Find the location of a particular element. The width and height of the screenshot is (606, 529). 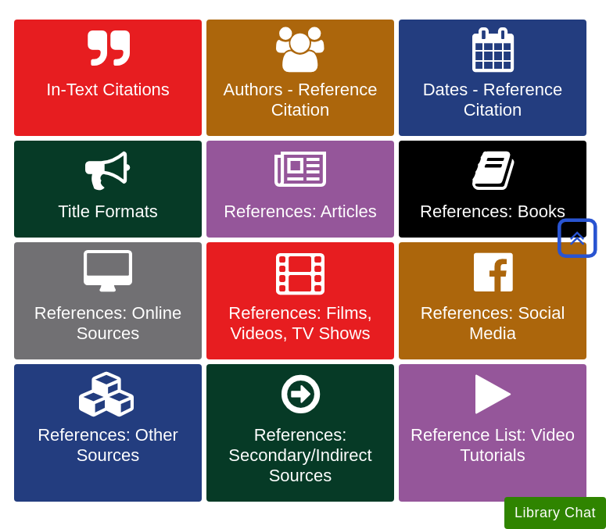

a: References: Books is located at coordinates (492, 189).